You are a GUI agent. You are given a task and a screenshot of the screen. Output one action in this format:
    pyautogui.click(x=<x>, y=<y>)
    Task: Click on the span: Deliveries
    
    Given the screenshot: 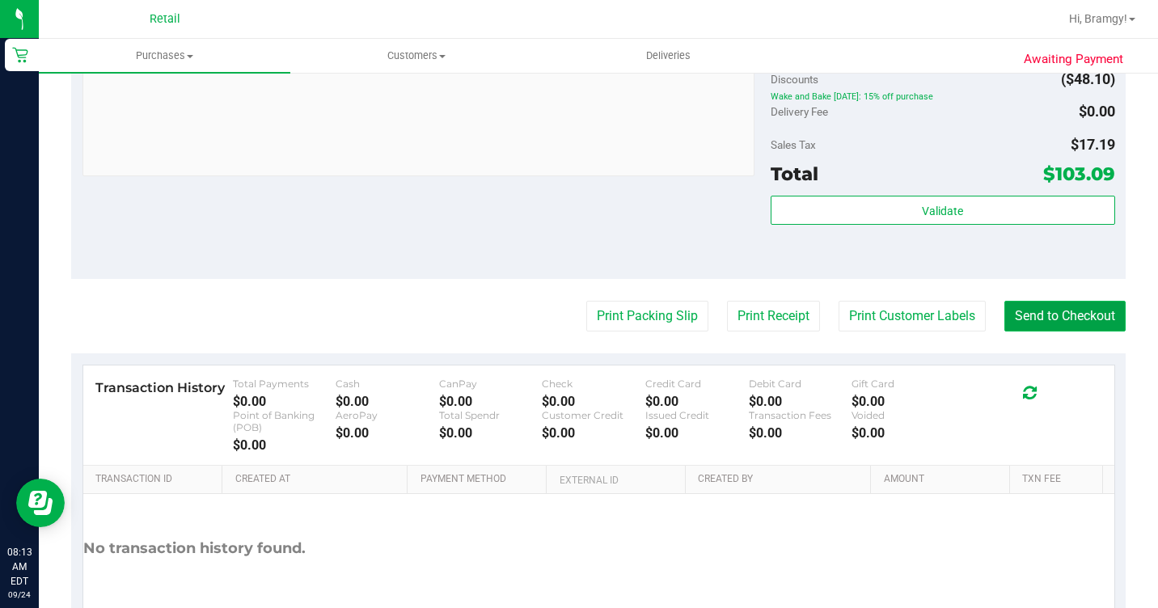 What is the action you would take?
    pyautogui.click(x=668, y=56)
    